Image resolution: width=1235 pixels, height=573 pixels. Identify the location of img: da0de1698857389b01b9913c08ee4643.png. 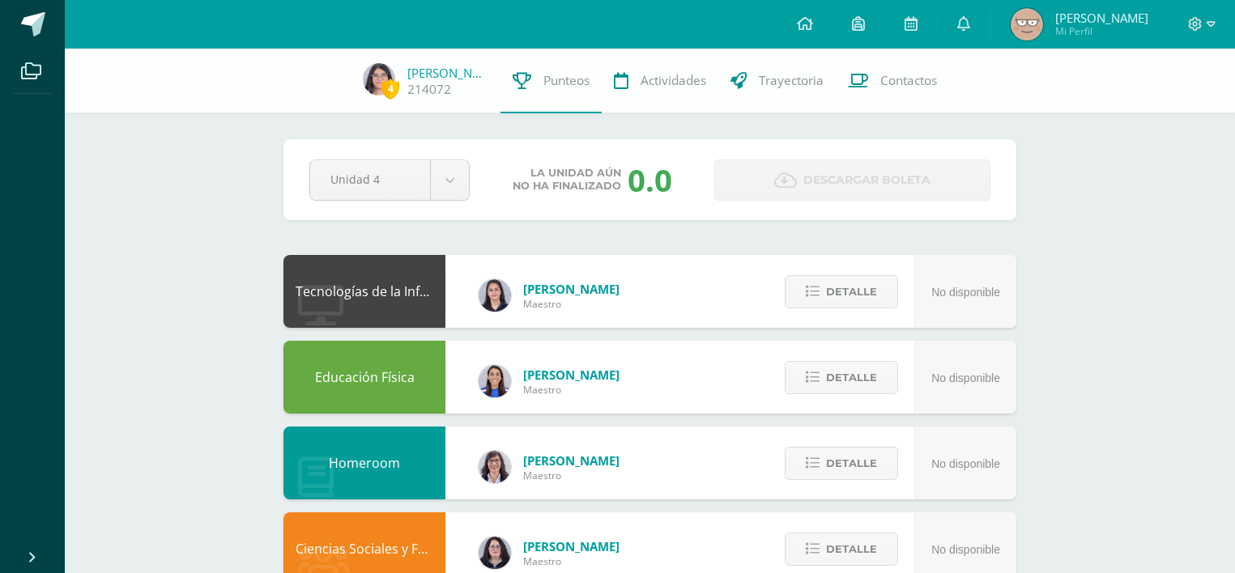
(1027, 24).